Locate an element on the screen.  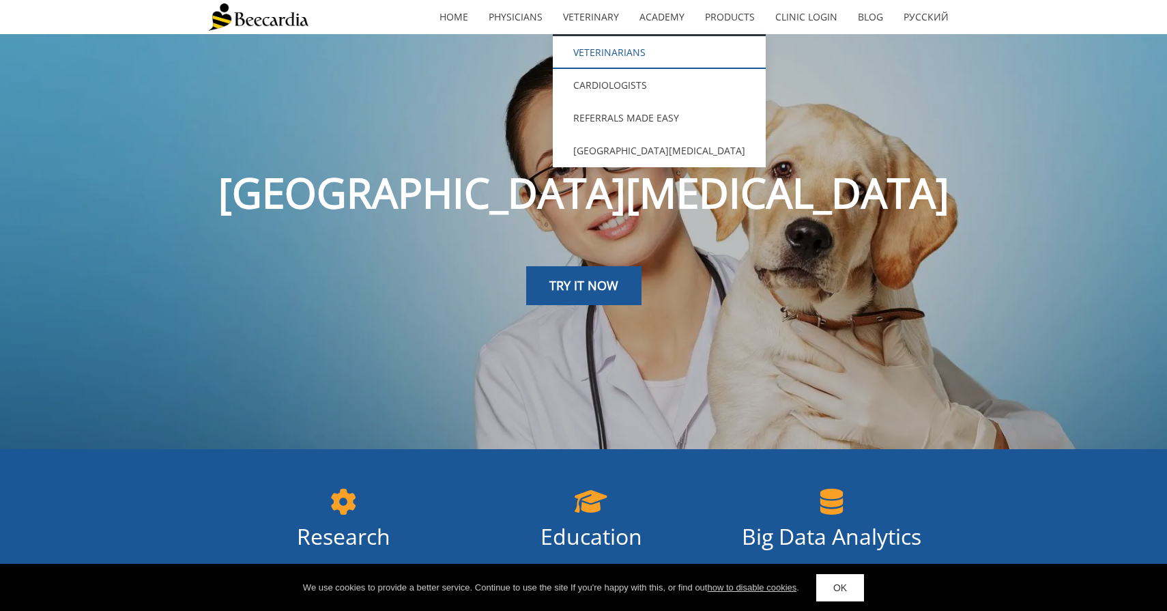
a: Clinic Login is located at coordinates (806, 17).